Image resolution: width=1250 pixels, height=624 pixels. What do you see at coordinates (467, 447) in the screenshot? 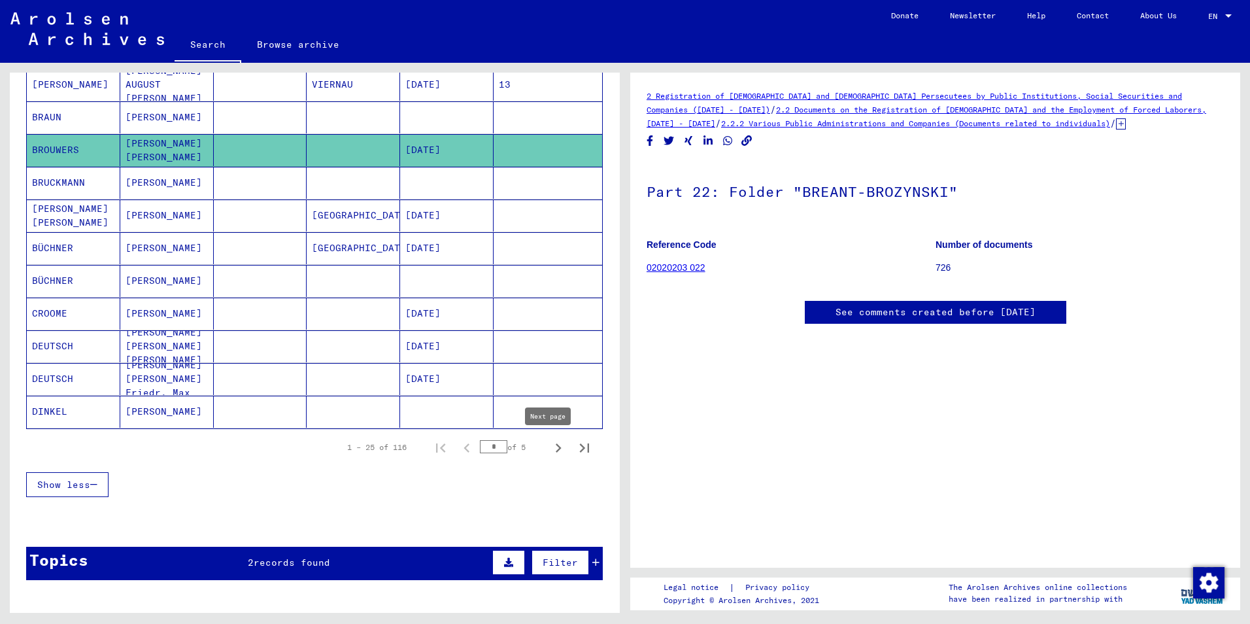
I see `button: Previous page` at bounding box center [467, 447].